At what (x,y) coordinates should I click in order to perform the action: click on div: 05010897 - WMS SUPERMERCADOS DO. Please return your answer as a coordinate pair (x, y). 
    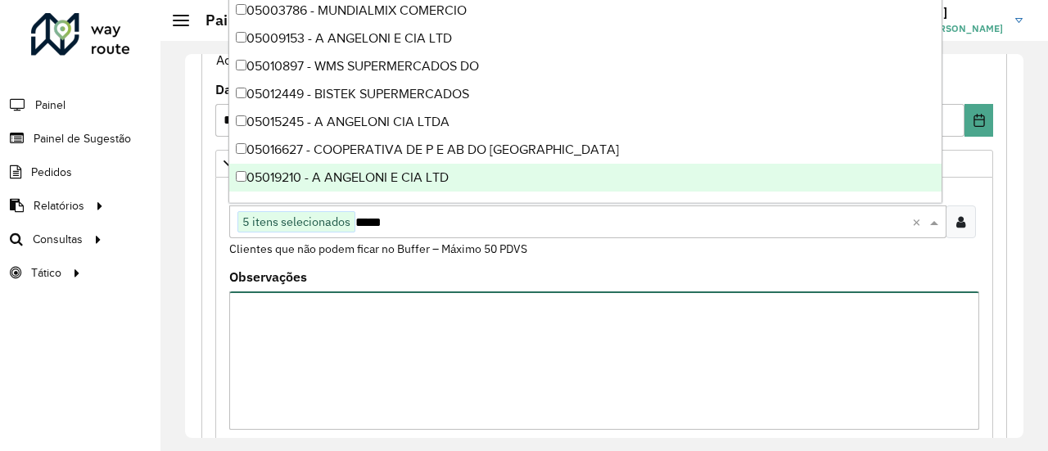
    Looking at the image, I should click on (585, 66).